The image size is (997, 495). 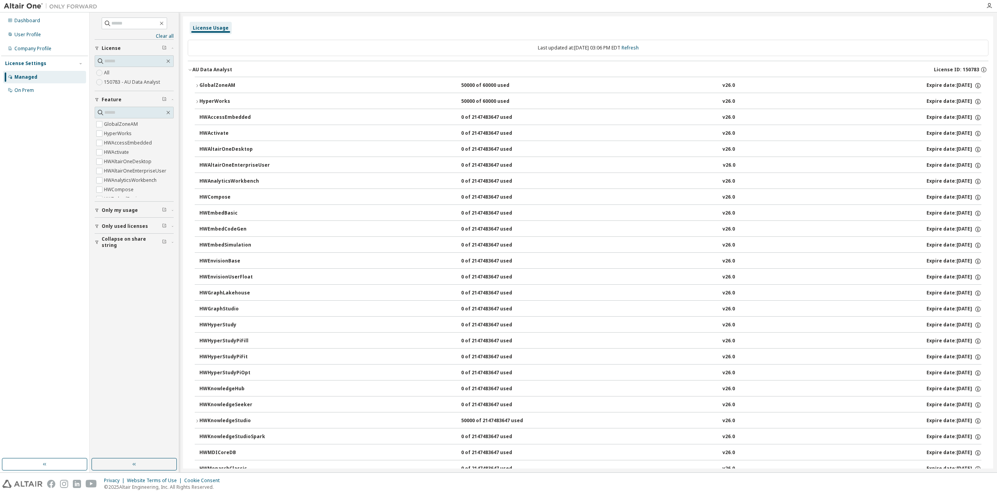 What do you see at coordinates (129, 143) in the screenshot?
I see `label: HWAccessEmbedded` at bounding box center [129, 143].